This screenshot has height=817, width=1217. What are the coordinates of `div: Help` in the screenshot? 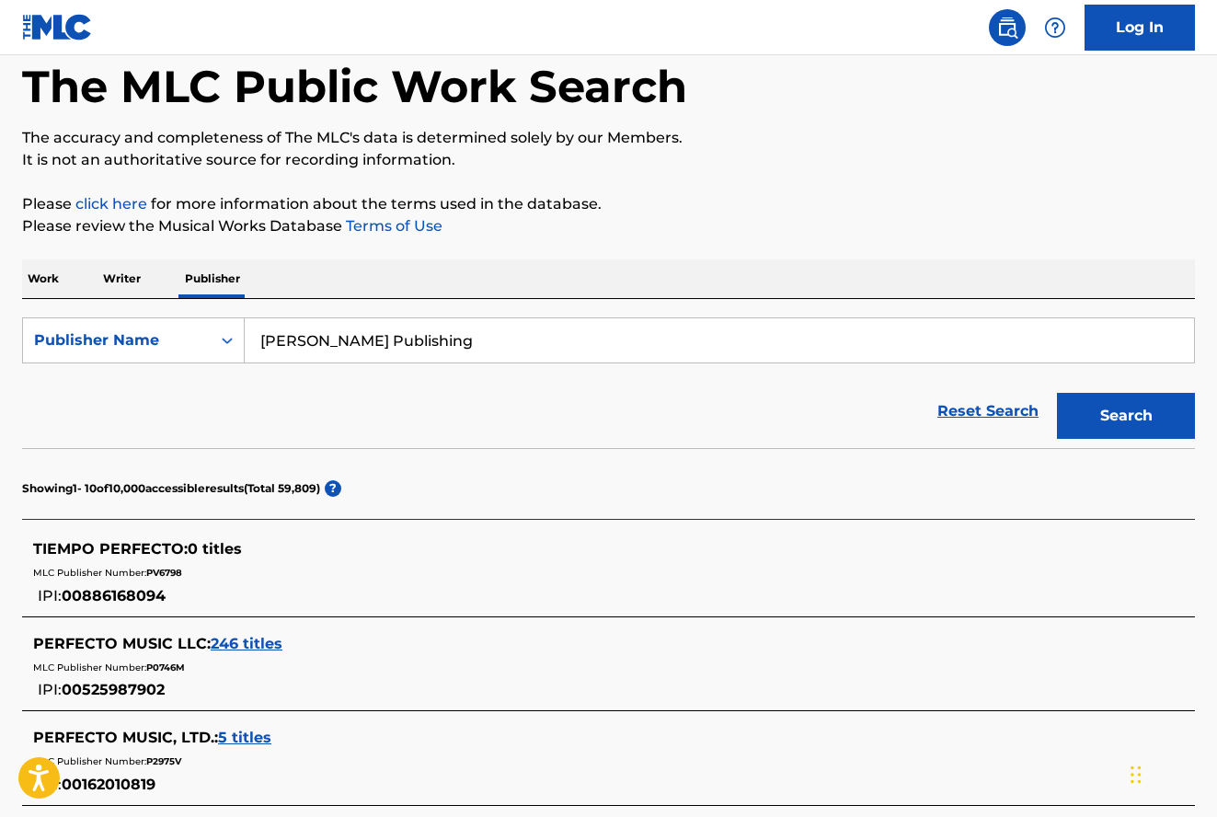 It's located at (1055, 28).